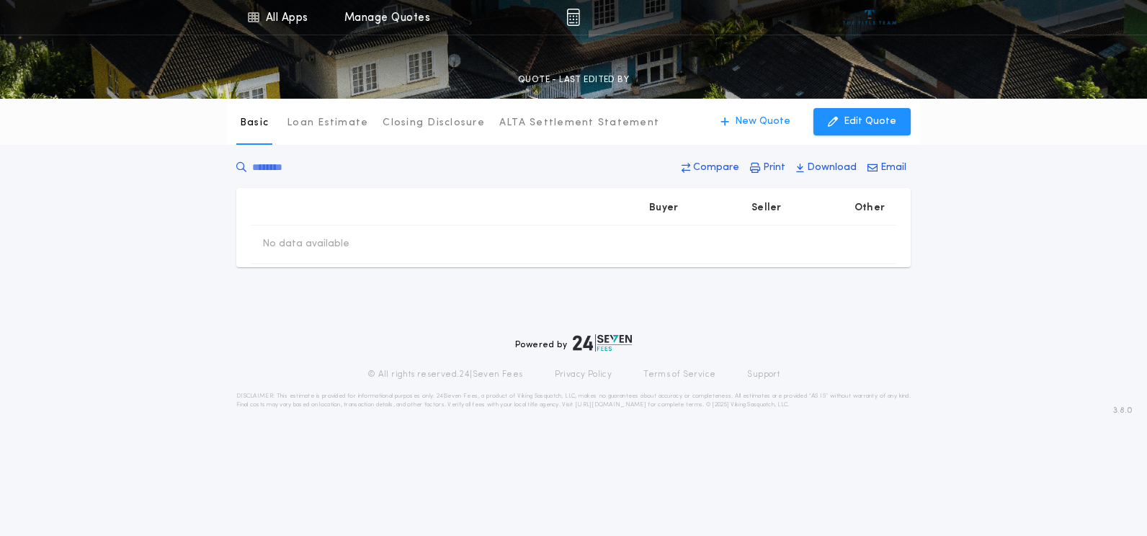 This screenshot has height=536, width=1147. I want to click on button: Email, so click(887, 168).